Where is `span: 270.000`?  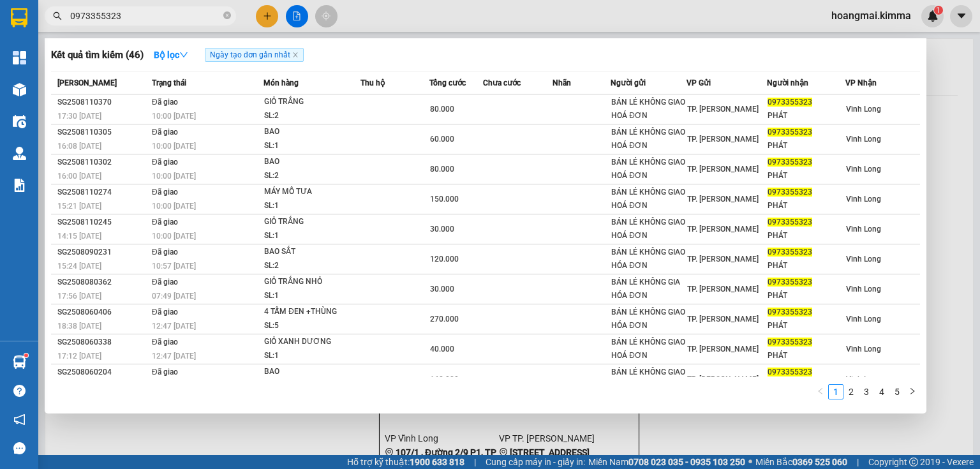 span: 270.000 is located at coordinates (444, 319).